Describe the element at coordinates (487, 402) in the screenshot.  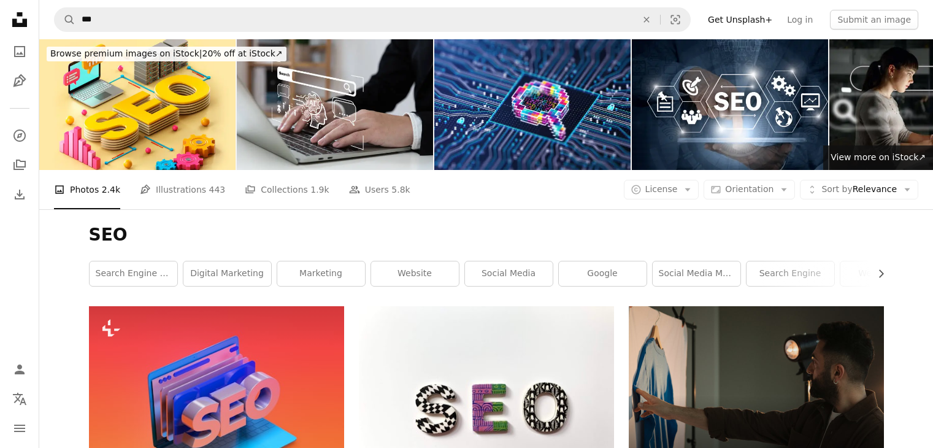
I see `a: SEO text wallpaper` at that location.